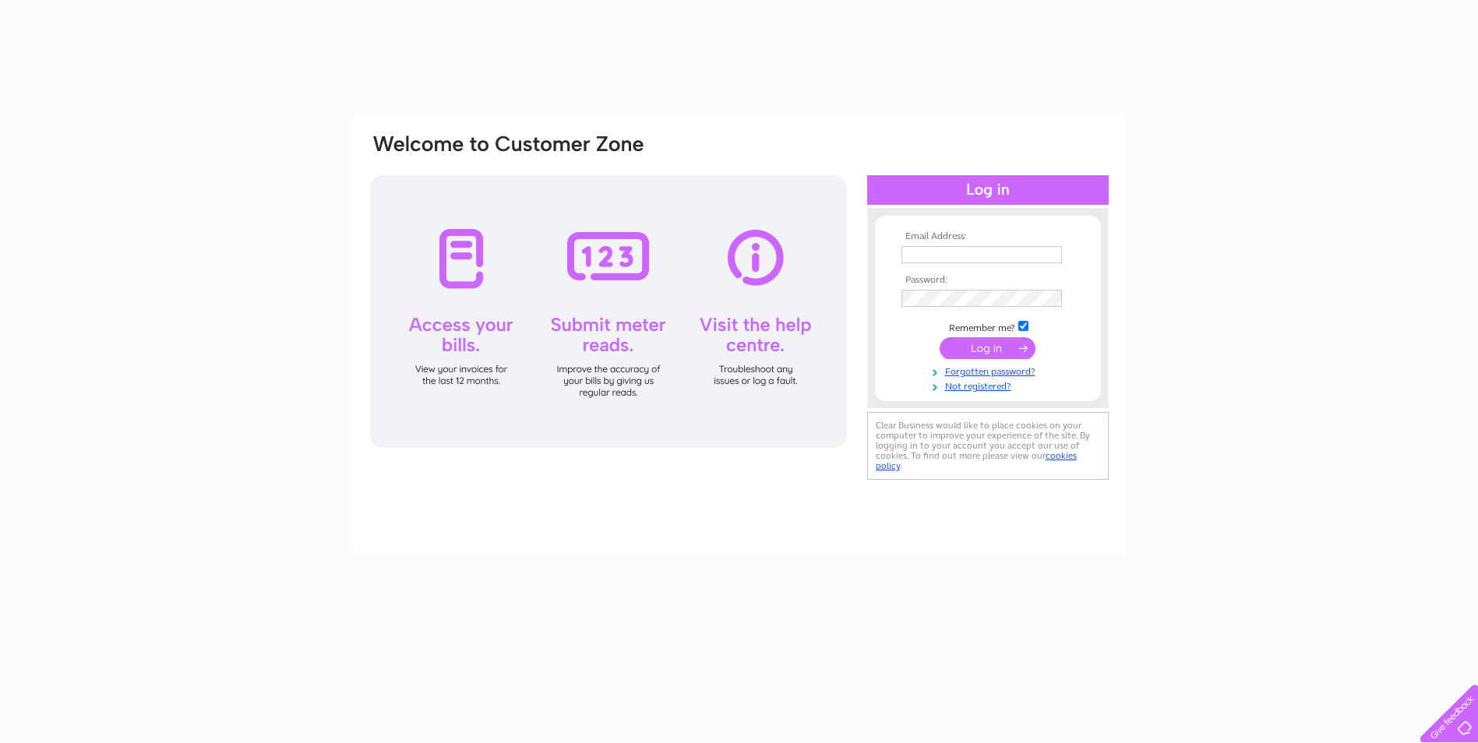 The height and width of the screenshot is (743, 1478). What do you see at coordinates (988, 446) in the screenshot?
I see `div: Clear Business would like to place cookies on your computer to improve your experience of the sit...` at bounding box center [988, 446].